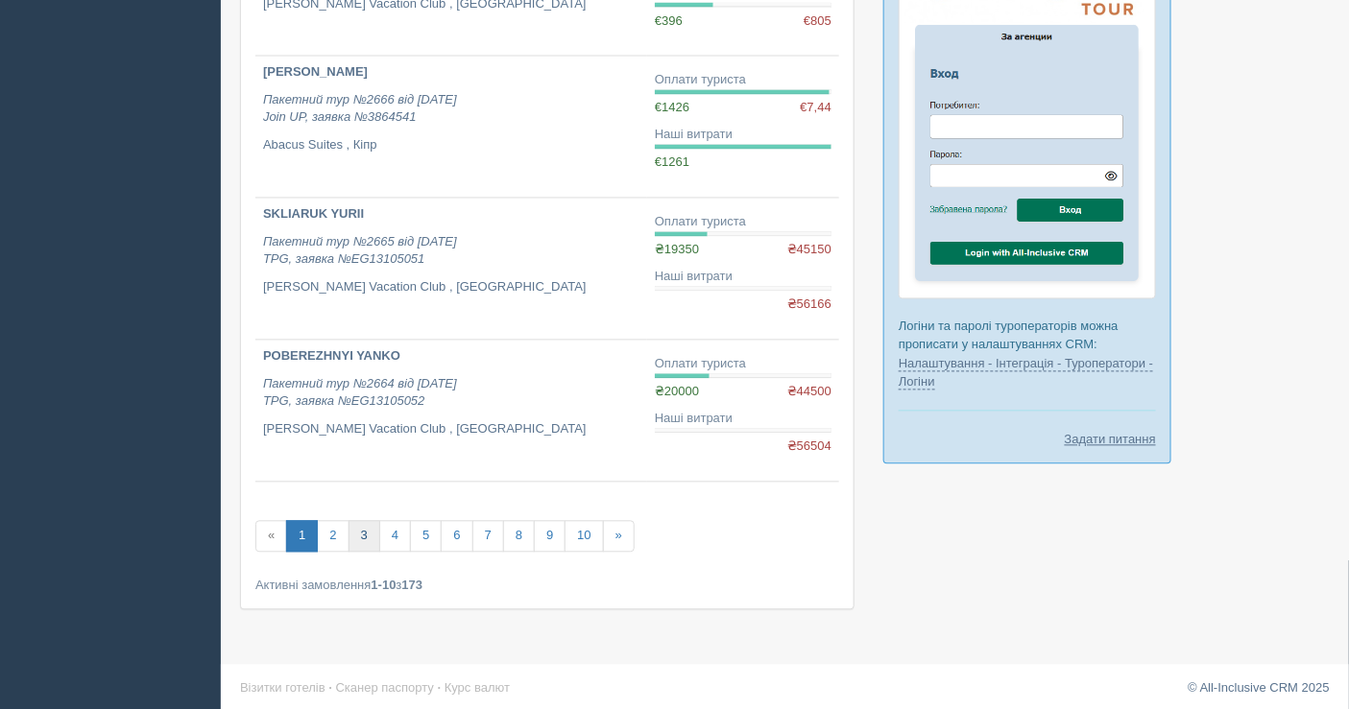 This screenshot has height=709, width=1349. What do you see at coordinates (1110, 440) in the screenshot?
I see `a: Задати питання` at bounding box center [1110, 440].